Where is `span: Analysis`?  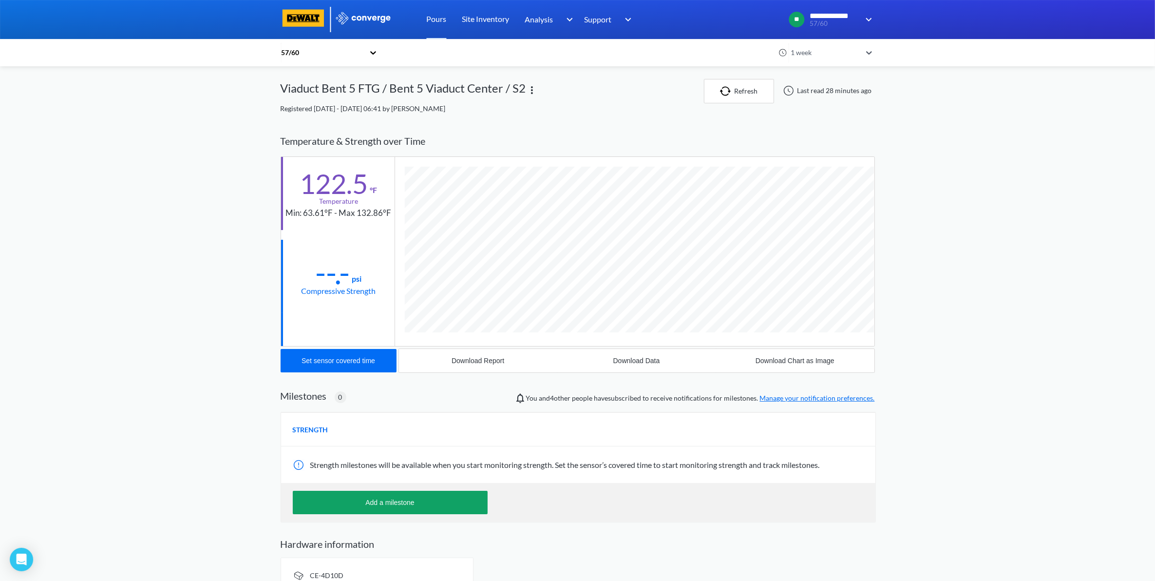 span: Analysis is located at coordinates (539, 19).